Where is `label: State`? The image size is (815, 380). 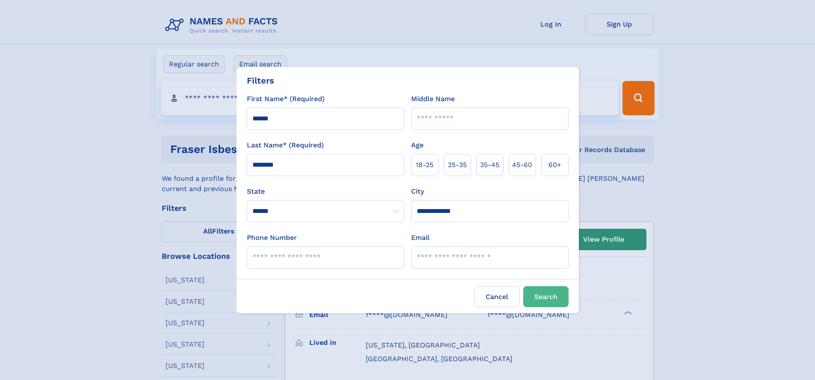
label: State is located at coordinates (326, 191).